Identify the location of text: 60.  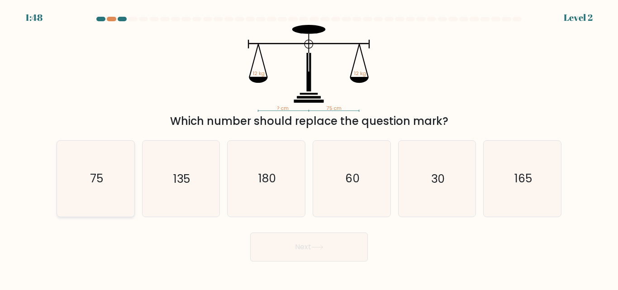
(352, 179).